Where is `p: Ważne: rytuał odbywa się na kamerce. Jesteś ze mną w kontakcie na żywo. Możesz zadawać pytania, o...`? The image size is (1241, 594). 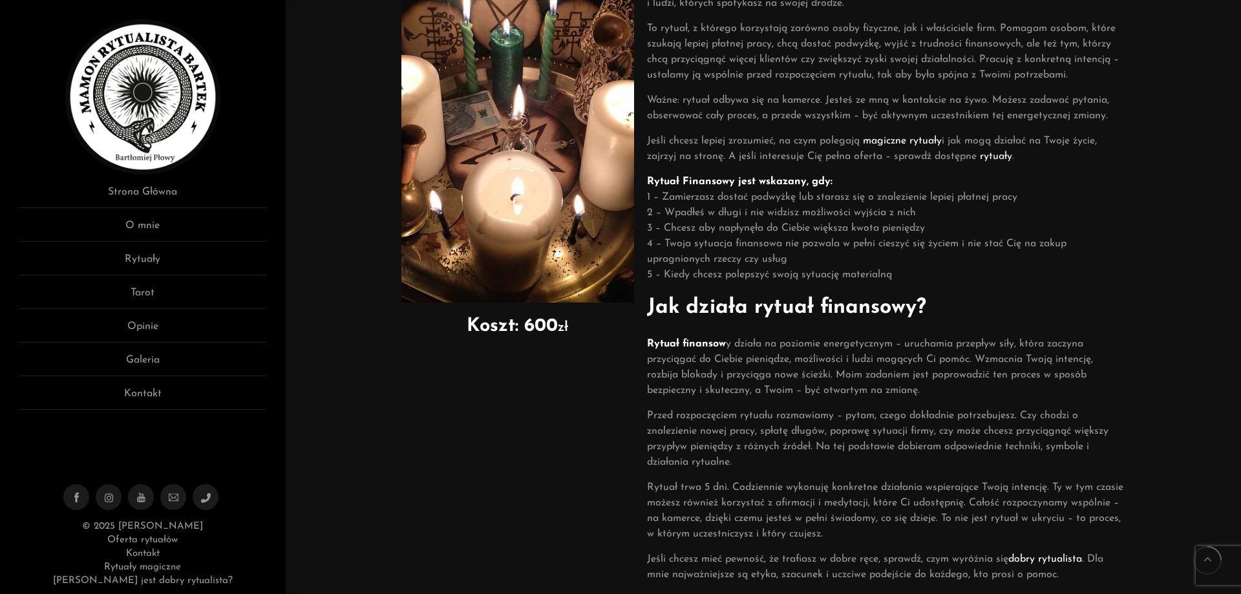
p: Ważne: rytuał odbywa się na kamerce. Jesteś ze mną w kontakcie na żywo. Możesz zadawać pytania, o... is located at coordinates (886, 108).